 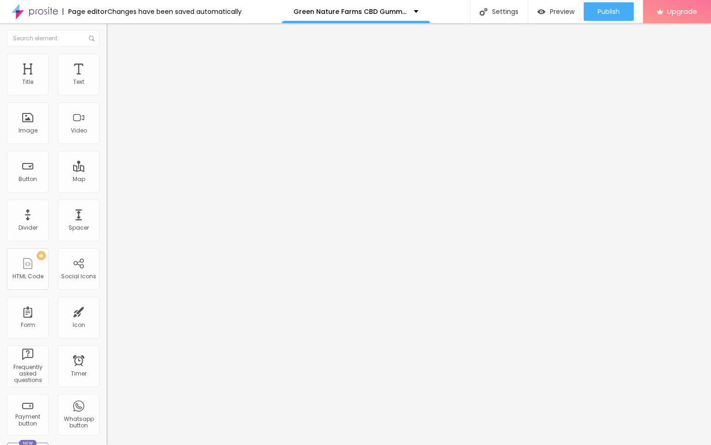 I want to click on div: Timer, so click(x=79, y=374).